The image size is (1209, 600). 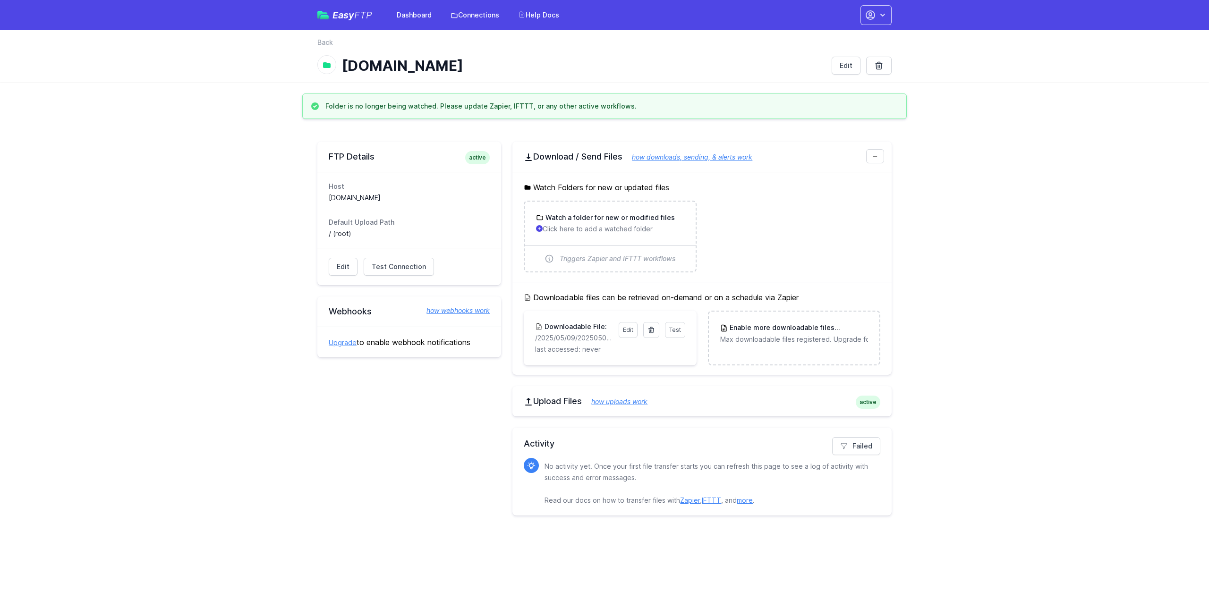 What do you see at coordinates (618, 259) in the screenshot?
I see `span: Triggers Zapier and IFTTT workflows` at bounding box center [618, 259].